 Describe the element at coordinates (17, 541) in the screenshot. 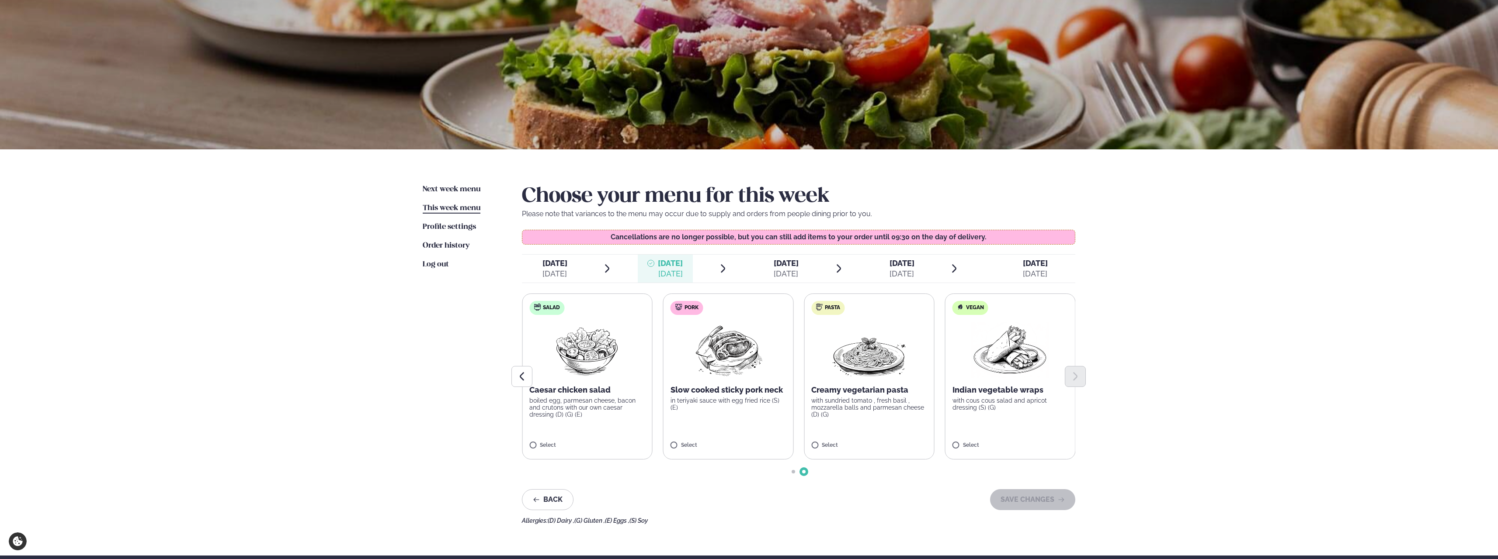

I see `a: Cookie settings` at that location.